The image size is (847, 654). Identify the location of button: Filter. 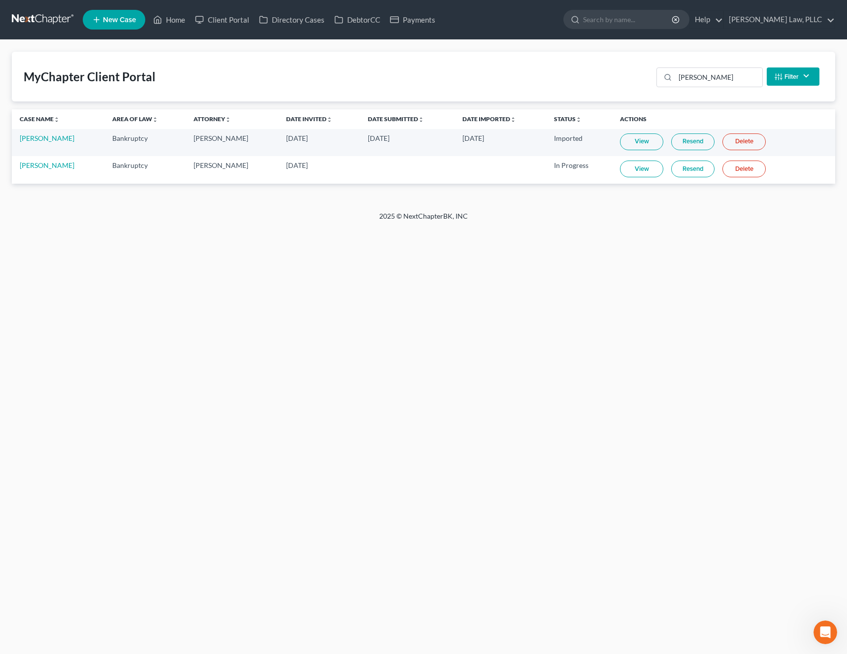
(793, 76).